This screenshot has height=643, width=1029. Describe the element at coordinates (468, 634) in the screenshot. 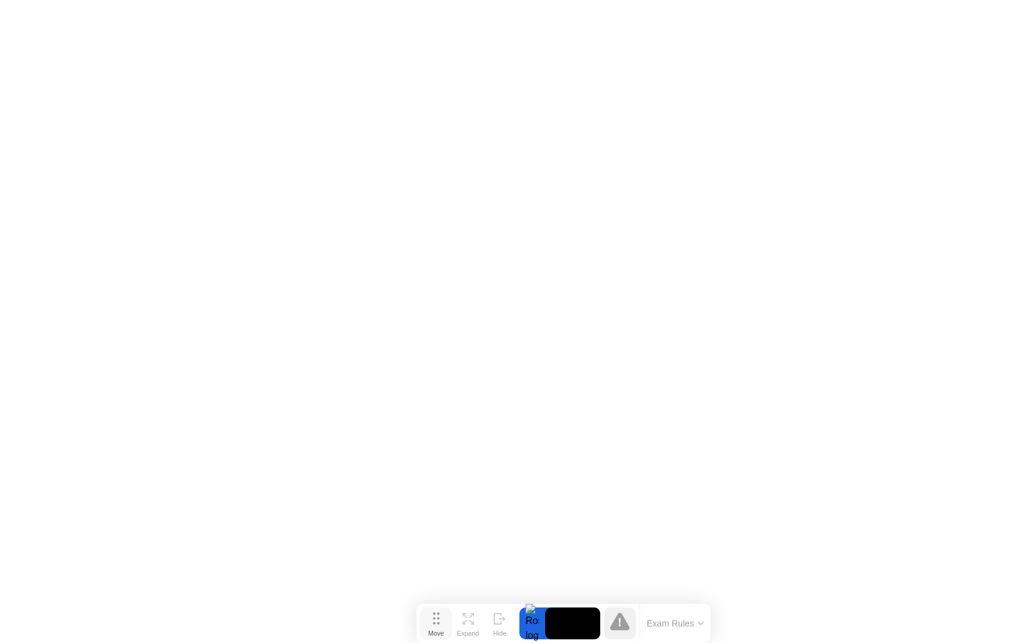

I see `div: Expand` at that location.